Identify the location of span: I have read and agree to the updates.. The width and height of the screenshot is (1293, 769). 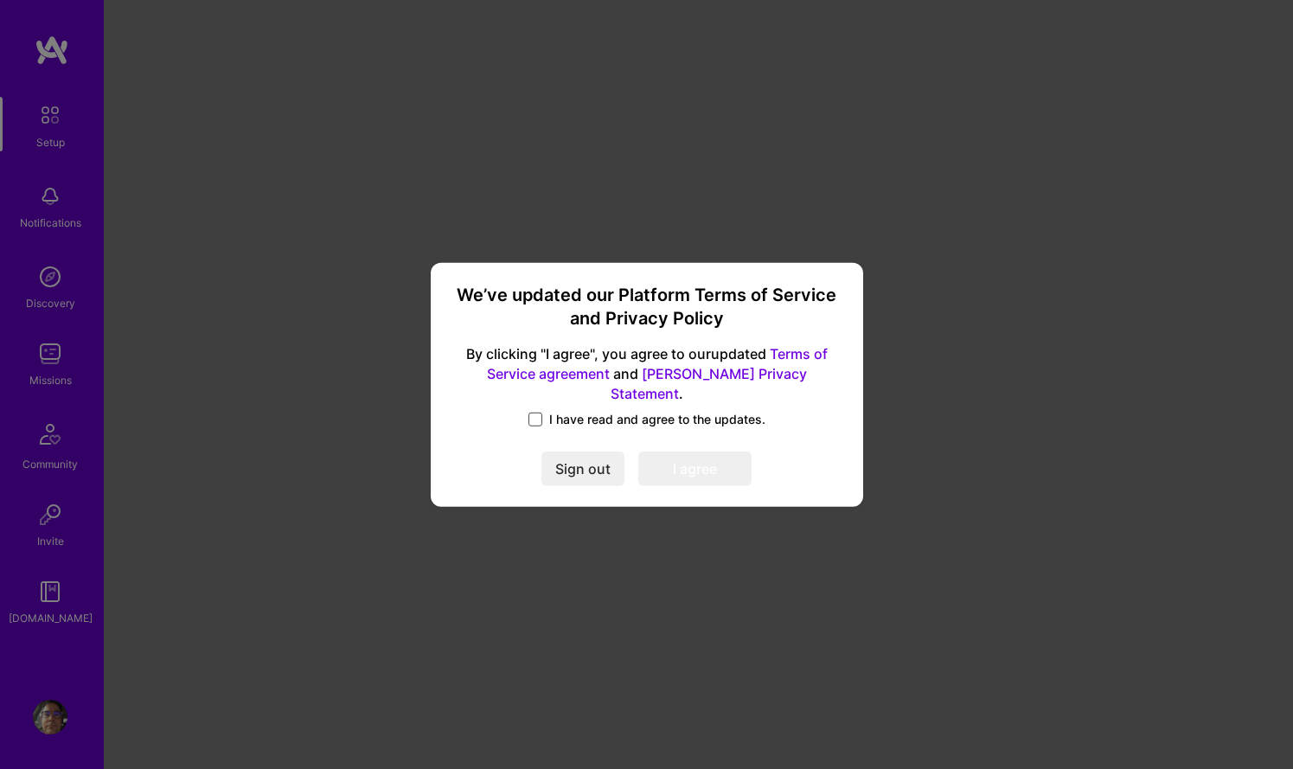
(657, 419).